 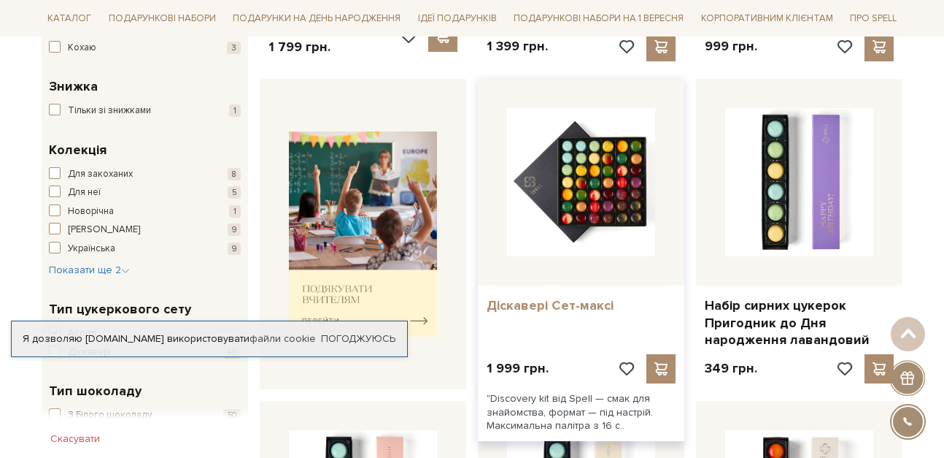 What do you see at coordinates (73, 86) in the screenshot?
I see `span: Знижка` at bounding box center [73, 86].